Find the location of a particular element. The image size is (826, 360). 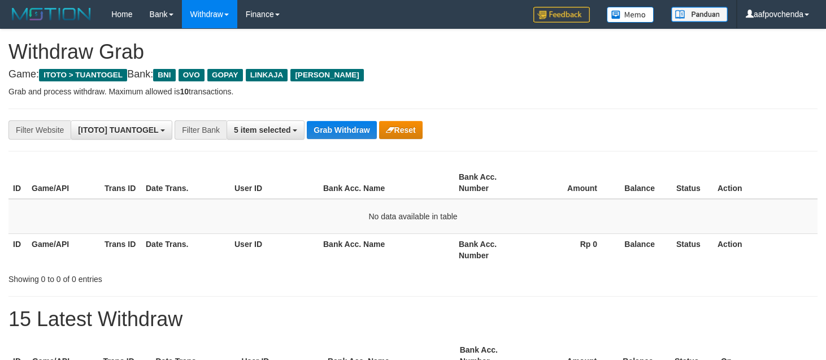

img: MOTION_logo.png is located at coordinates (51, 14).